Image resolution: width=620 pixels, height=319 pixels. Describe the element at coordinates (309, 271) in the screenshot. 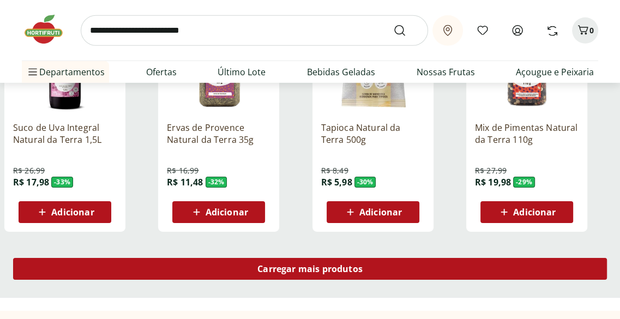

I see `a: Carregar mais produtos` at that location.